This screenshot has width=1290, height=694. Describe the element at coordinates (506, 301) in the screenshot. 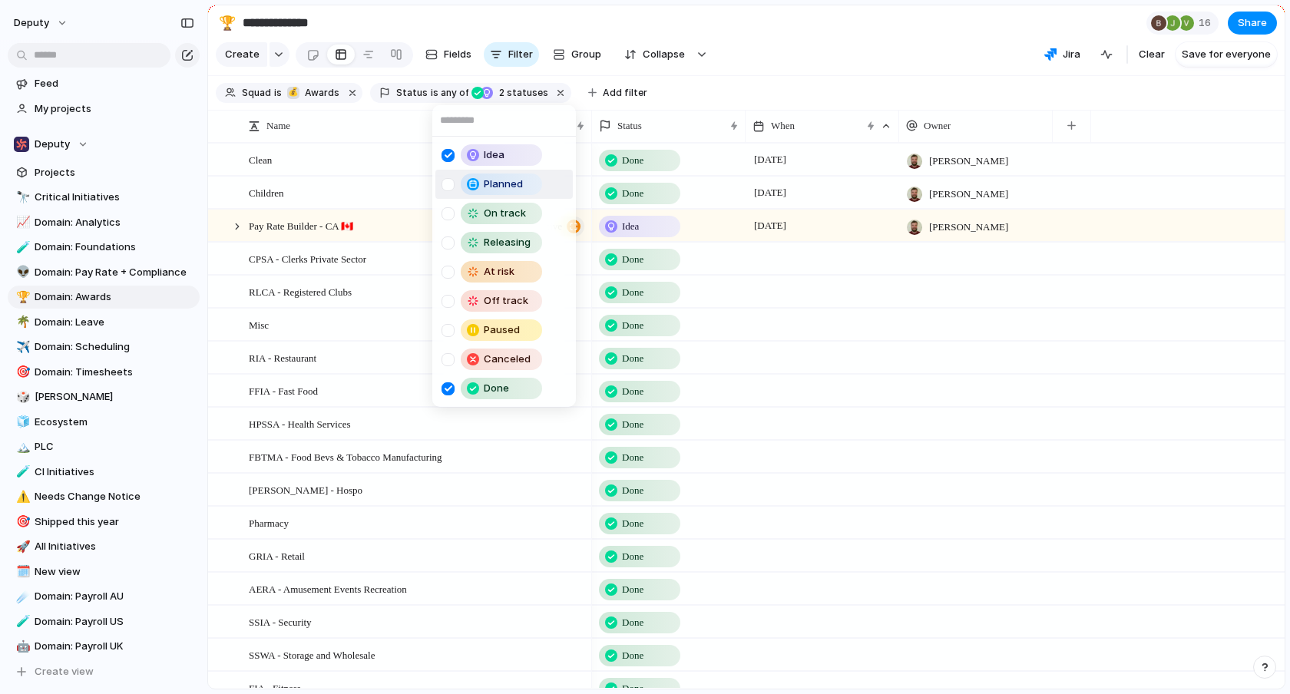

I see `span: Off track` at that location.